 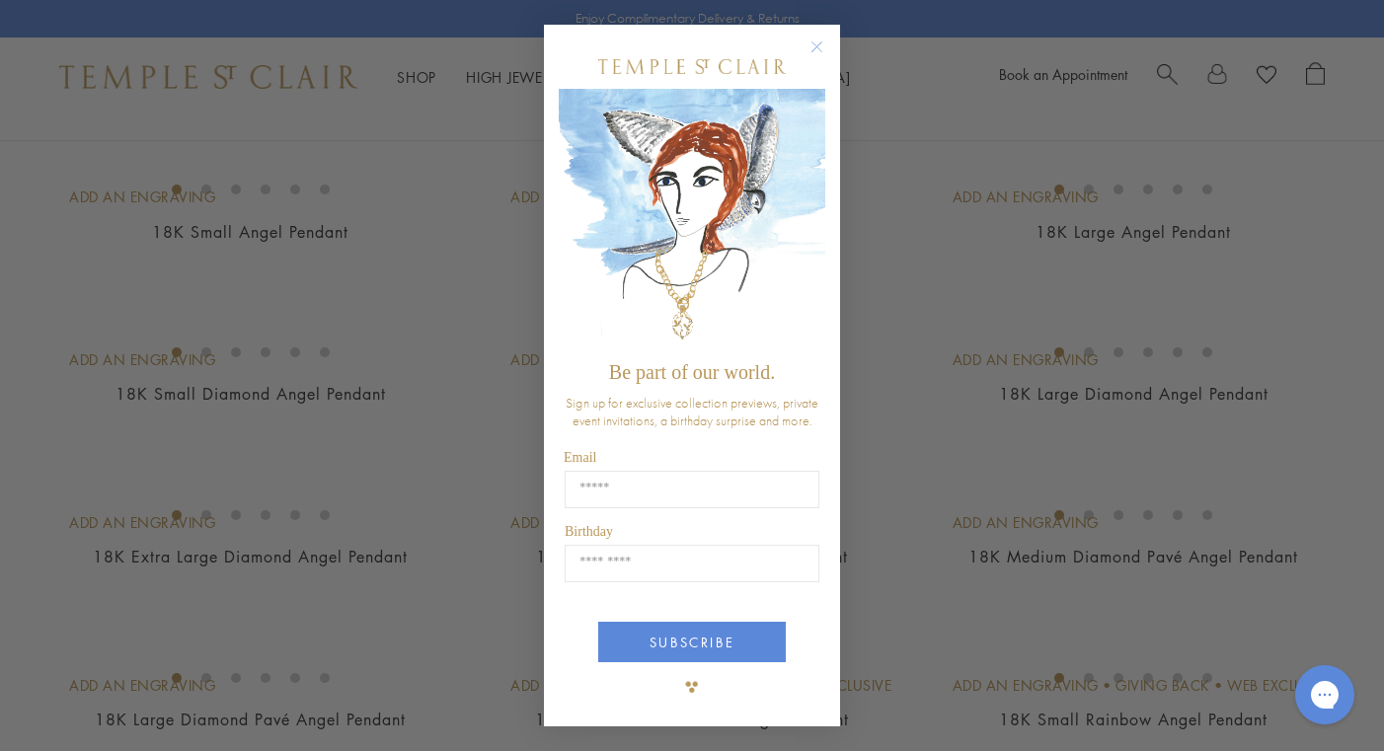 What do you see at coordinates (692, 687) in the screenshot?
I see `img: TSC` at bounding box center [692, 687].